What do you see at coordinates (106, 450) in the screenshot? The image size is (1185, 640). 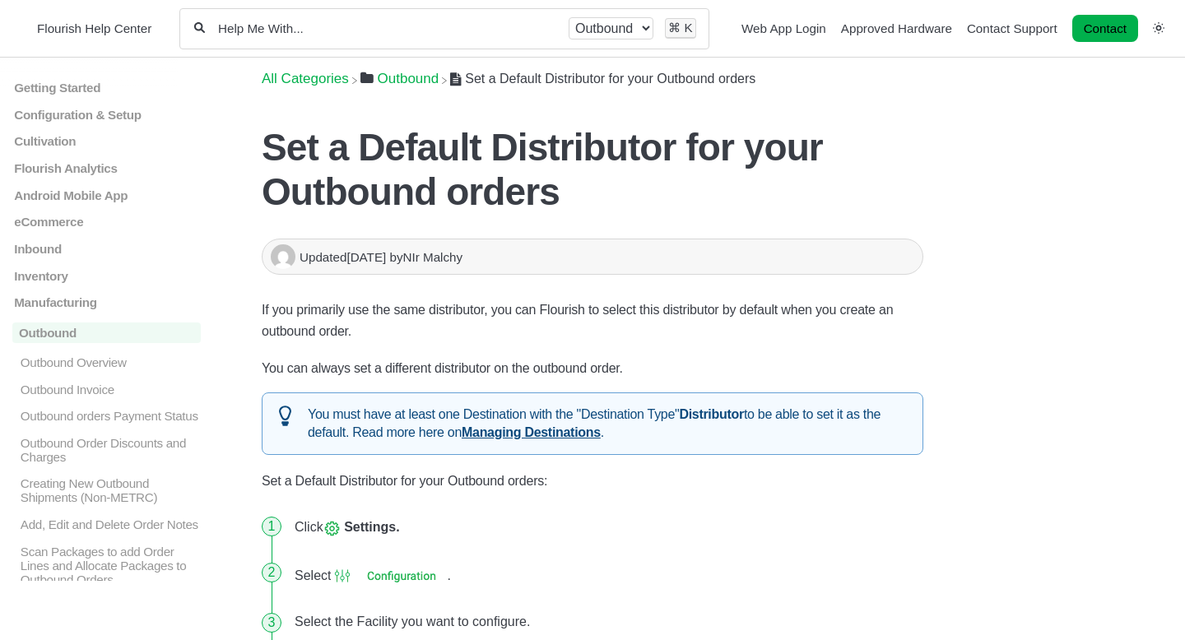 I see `a: Outbound Order Discounts and Charges` at bounding box center [106, 450].